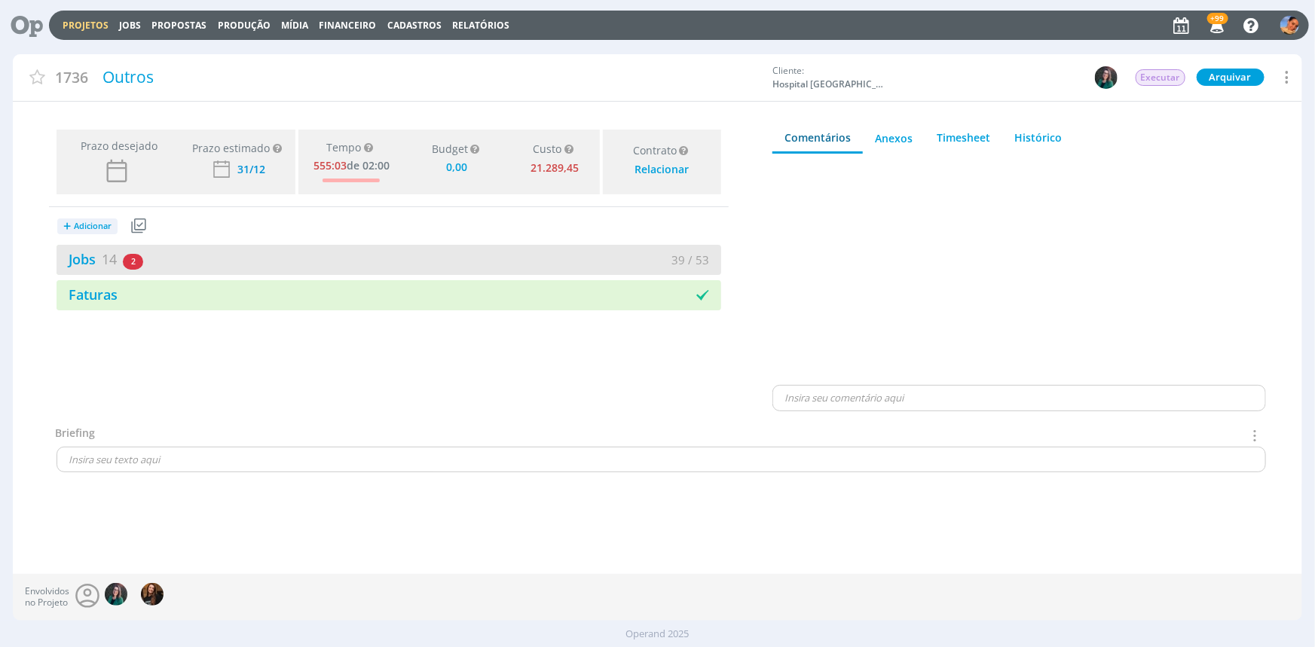 The height and width of the screenshot is (647, 1315). I want to click on div: Budget, so click(457, 149).